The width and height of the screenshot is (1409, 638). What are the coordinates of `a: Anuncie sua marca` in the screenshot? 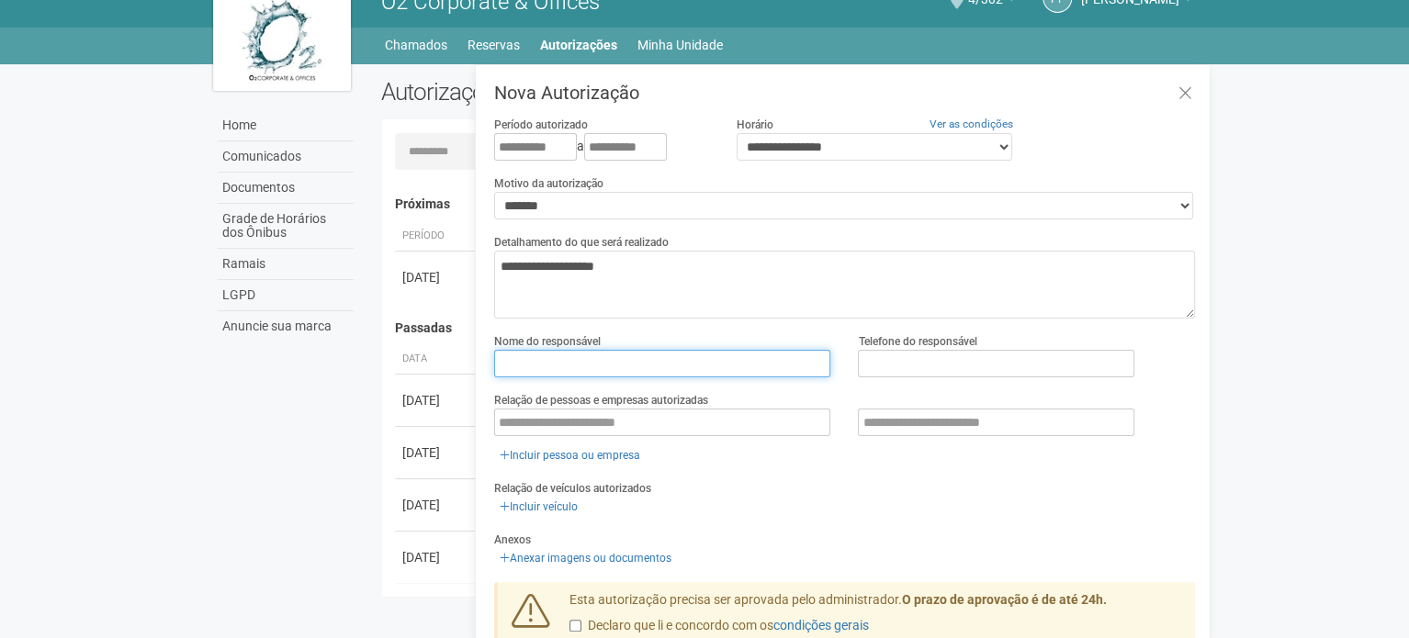 It's located at (286, 326).